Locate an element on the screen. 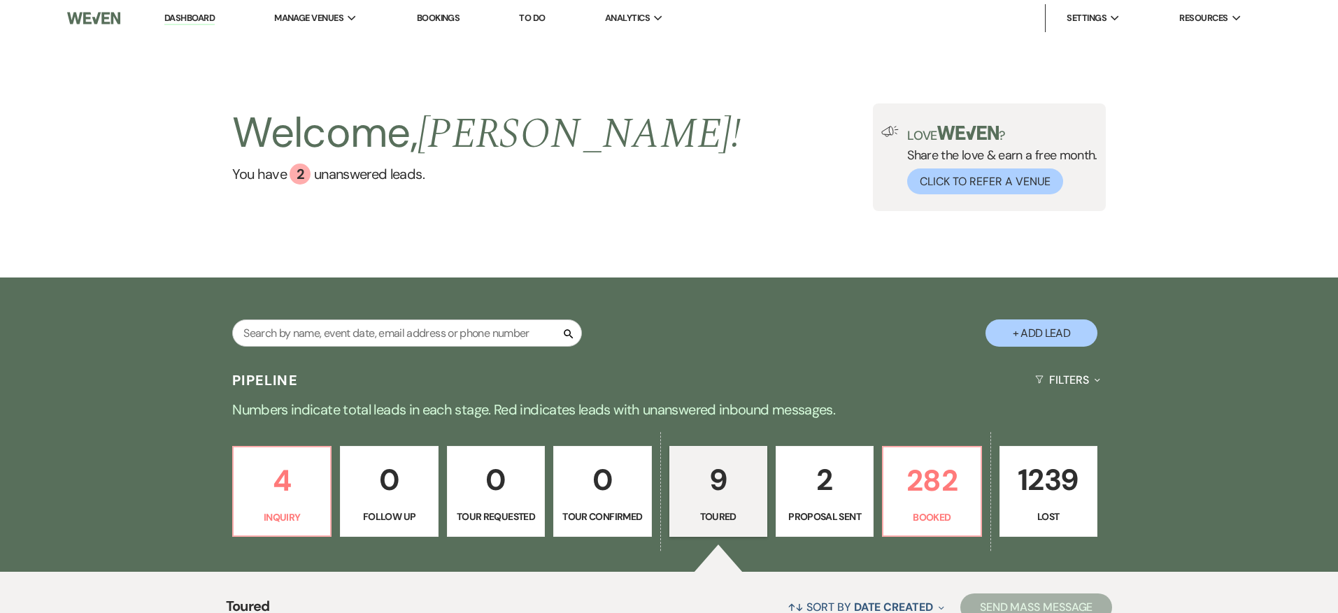  p: Inquiry is located at coordinates (282, 518).